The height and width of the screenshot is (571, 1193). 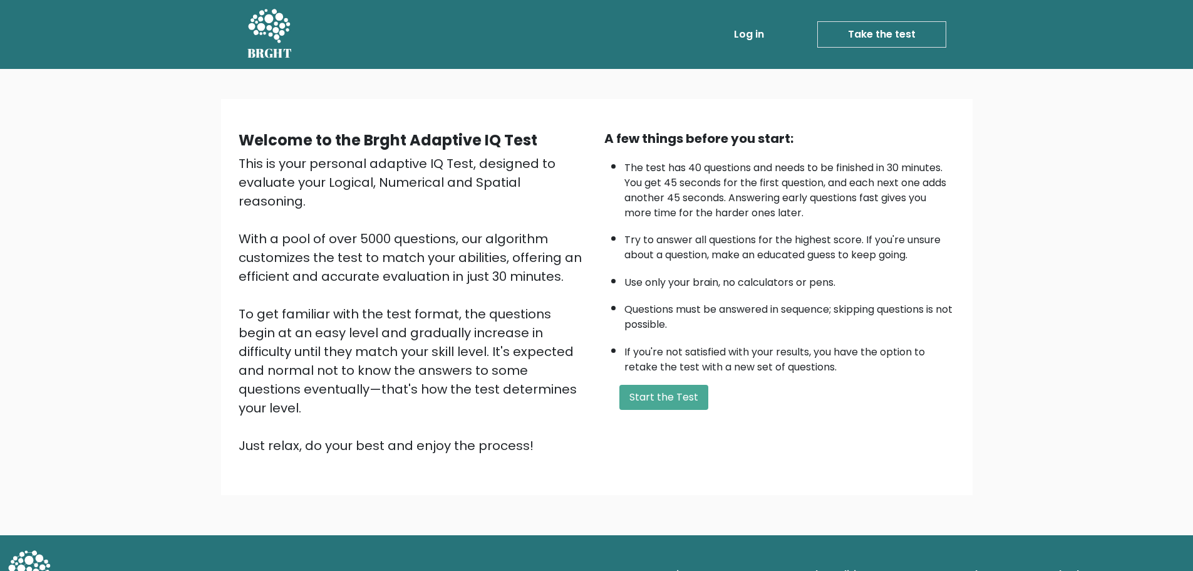 What do you see at coordinates (790, 279) in the screenshot?
I see `li: Use only your brain, no calculators or pens.` at bounding box center [790, 279].